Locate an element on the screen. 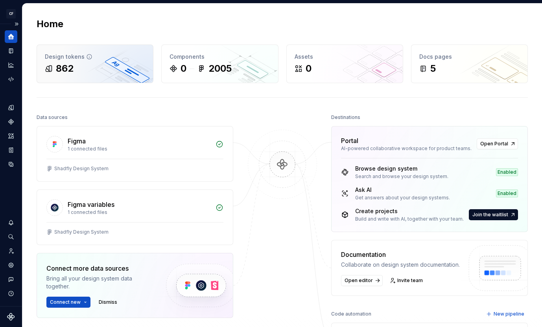 The height and width of the screenshot is (327, 542). div: Portal is located at coordinates (350, 140).